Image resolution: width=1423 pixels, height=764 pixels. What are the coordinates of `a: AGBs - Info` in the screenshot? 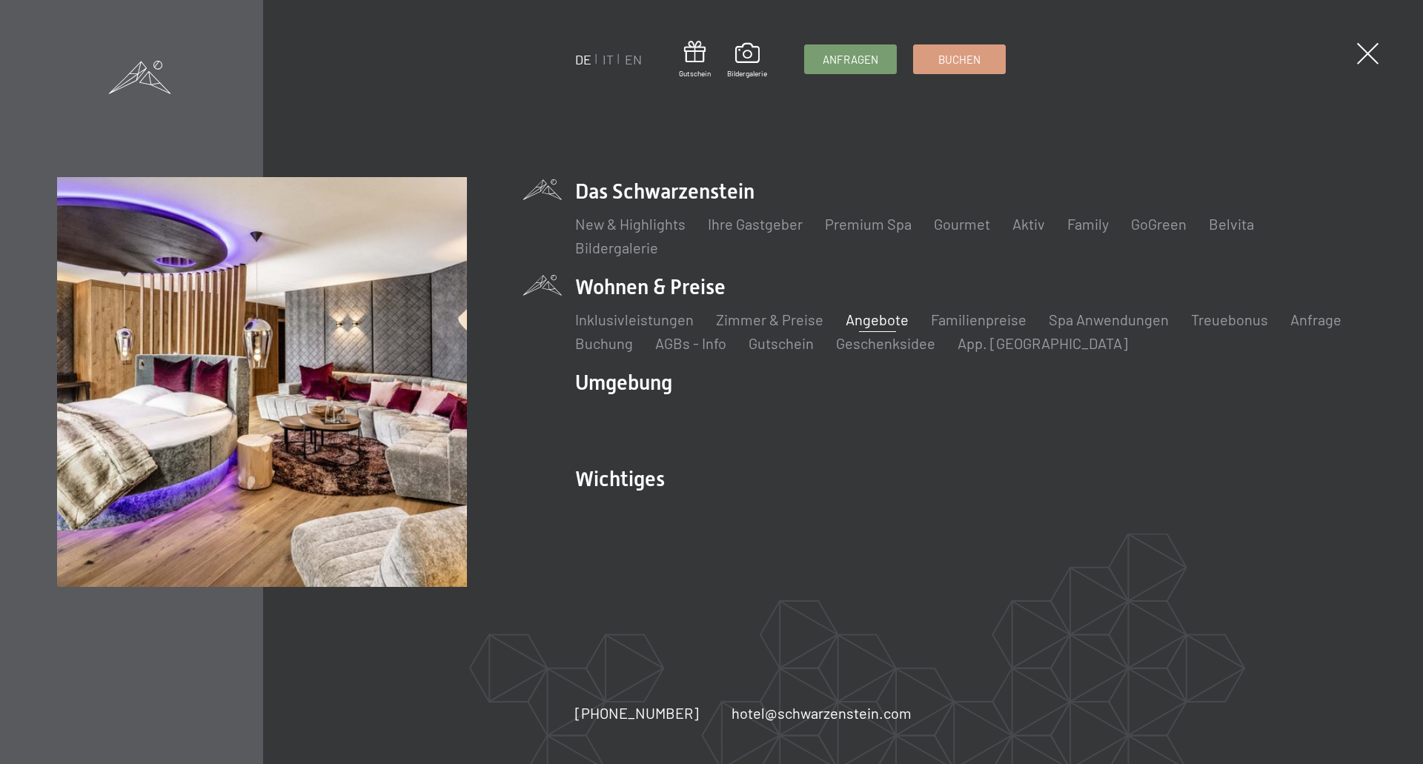 It's located at (691, 343).